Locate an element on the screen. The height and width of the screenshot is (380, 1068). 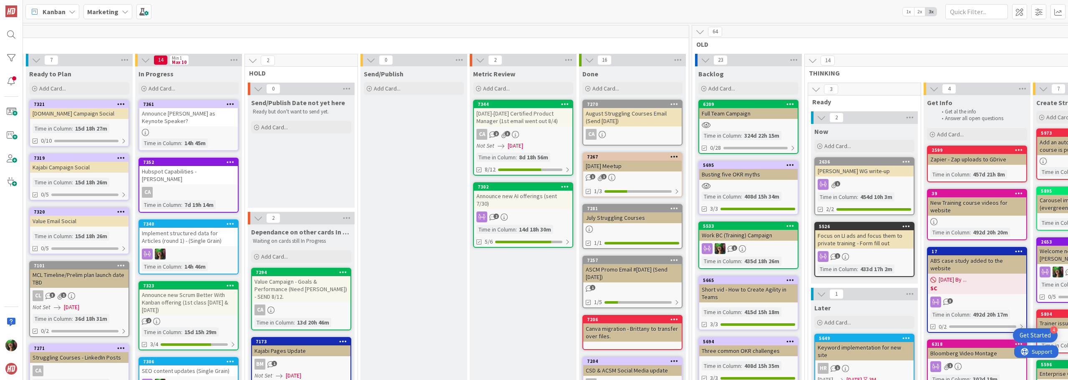
div: Open Get Started checklist, remaining modules: 4 is located at coordinates (1035, 335).